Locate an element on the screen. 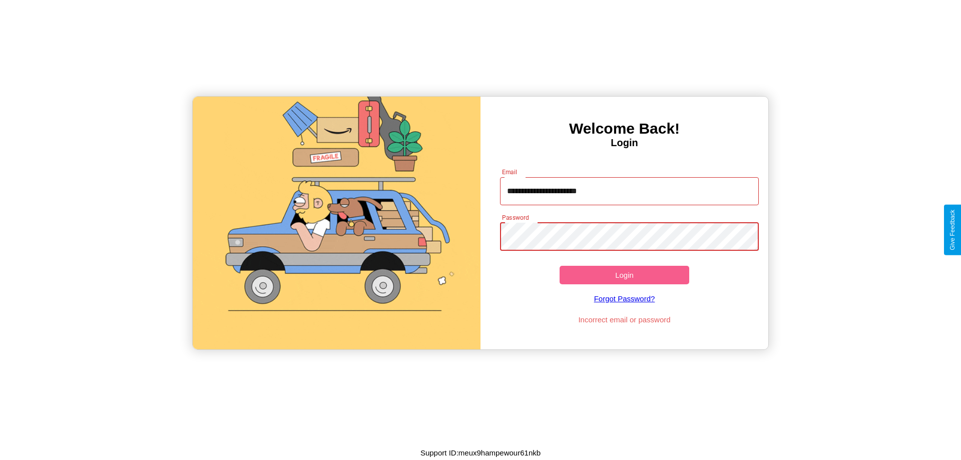 The width and height of the screenshot is (961, 460). label: Email is located at coordinates (510, 172).